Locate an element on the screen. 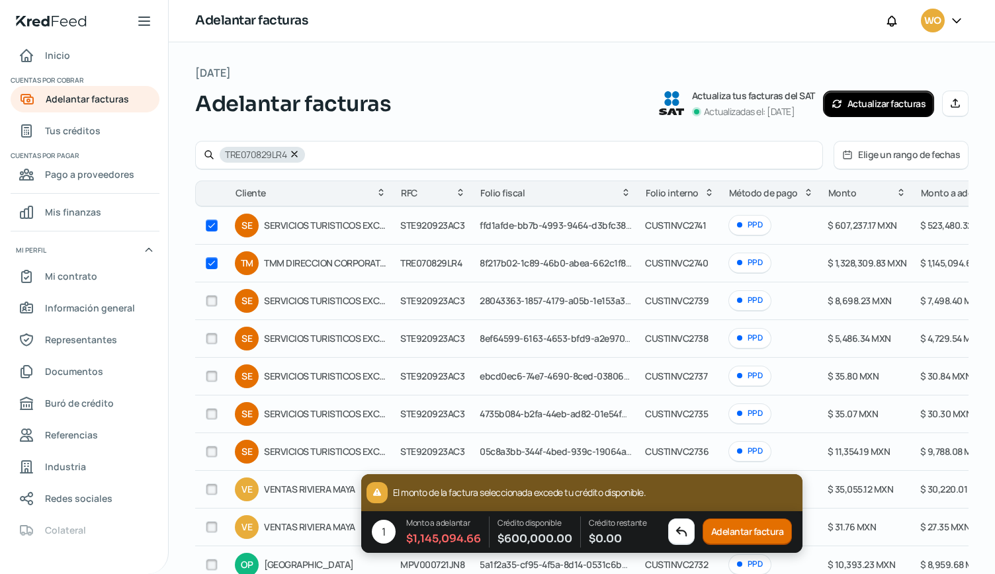 The width and height of the screenshot is (995, 574). span: 4735b084-b2fa-44eb-ad82-01e54f99e9ec is located at coordinates (566, 413).